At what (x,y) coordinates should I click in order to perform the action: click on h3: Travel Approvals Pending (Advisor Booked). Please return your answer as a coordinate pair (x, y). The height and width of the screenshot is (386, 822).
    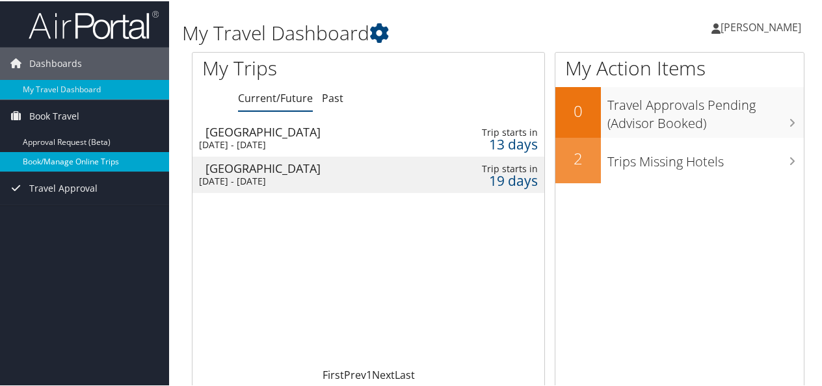
    Looking at the image, I should click on (706, 110).